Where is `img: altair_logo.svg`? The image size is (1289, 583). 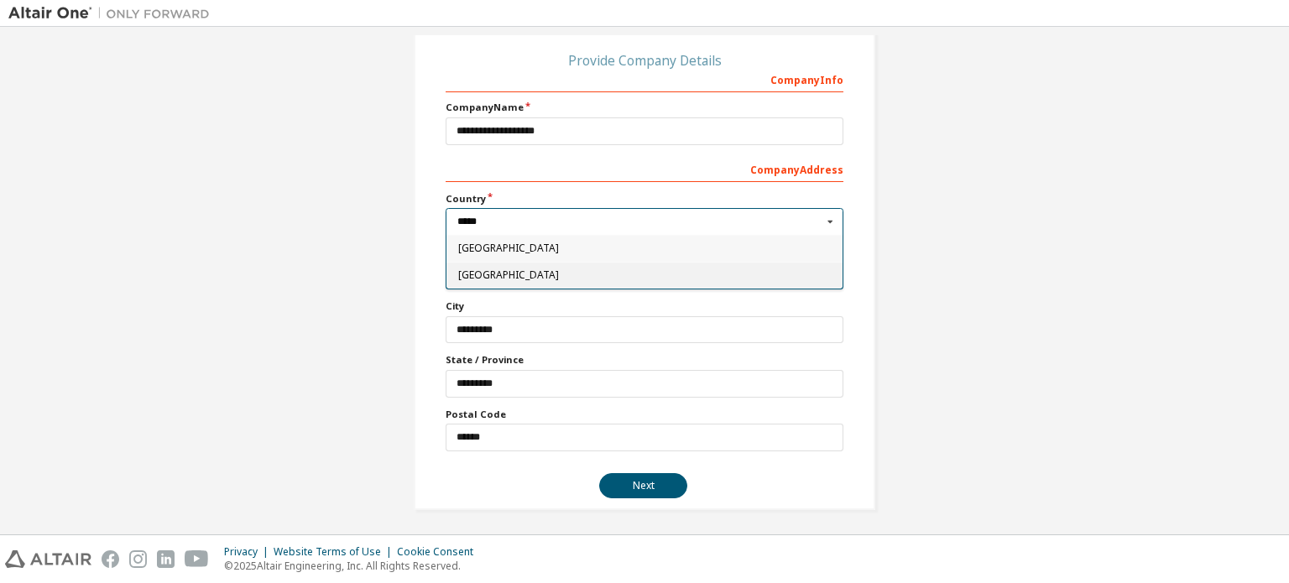 img: altair_logo.svg is located at coordinates (48, 559).